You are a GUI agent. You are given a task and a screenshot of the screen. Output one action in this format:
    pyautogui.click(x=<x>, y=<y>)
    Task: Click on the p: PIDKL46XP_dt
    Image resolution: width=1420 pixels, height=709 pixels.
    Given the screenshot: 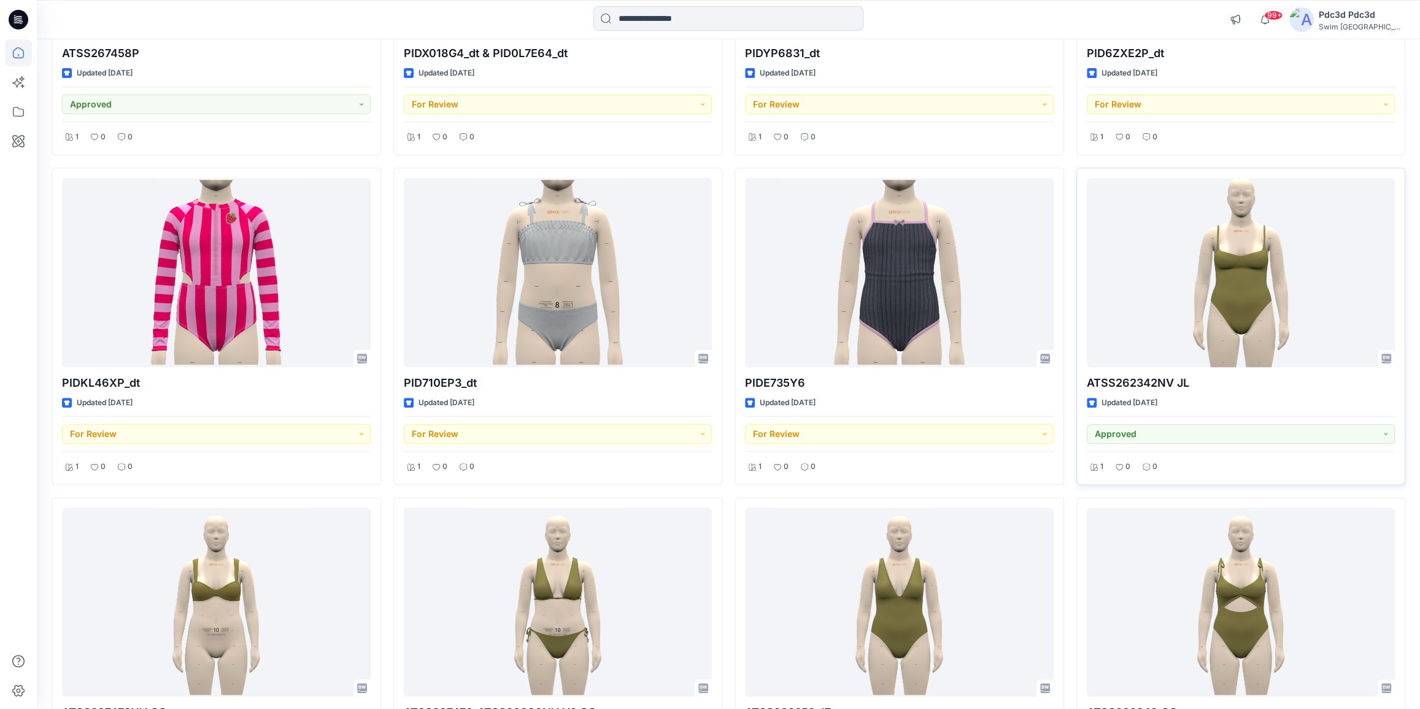 What is the action you would take?
    pyautogui.click(x=216, y=383)
    